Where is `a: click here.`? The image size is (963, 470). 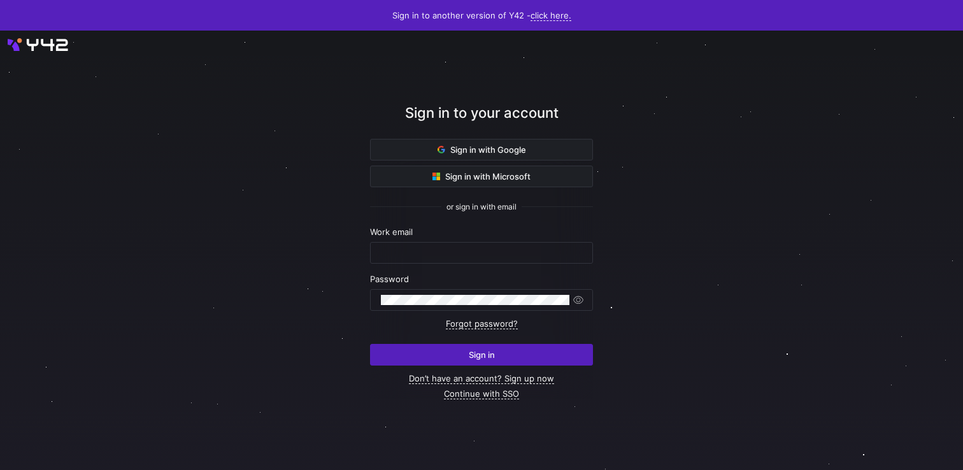 a: click here. is located at coordinates (551, 15).